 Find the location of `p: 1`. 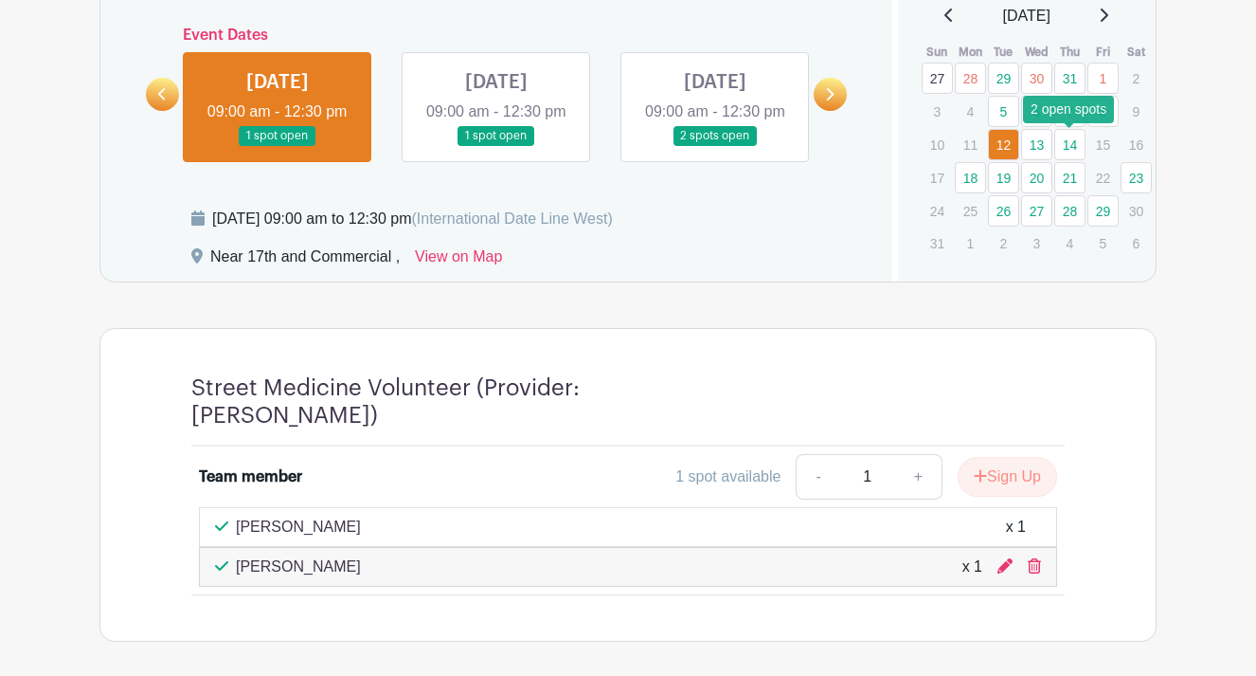

p: 1 is located at coordinates (970, 243).